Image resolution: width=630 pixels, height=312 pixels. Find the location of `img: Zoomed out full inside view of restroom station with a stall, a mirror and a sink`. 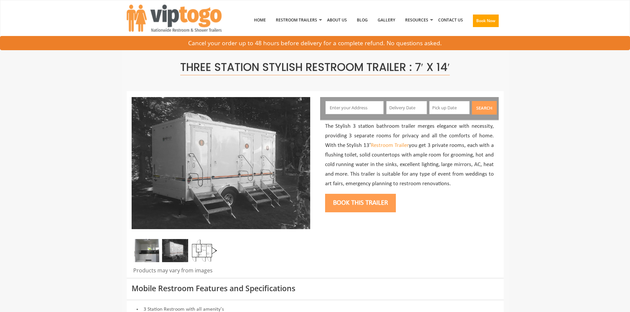

img: Zoomed out full inside view of restroom station with a stall, a mirror and a sink is located at coordinates (146, 251).